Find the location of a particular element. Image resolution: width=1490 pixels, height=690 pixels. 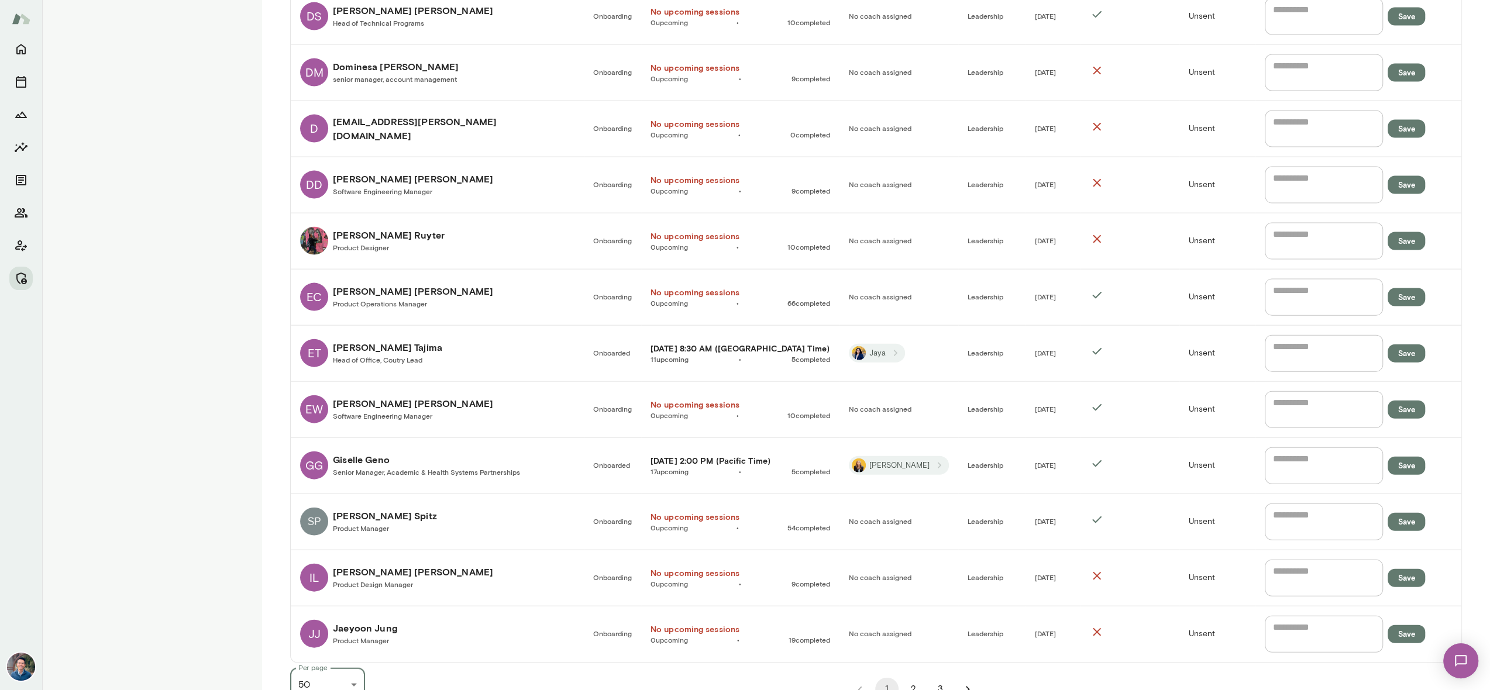

button: Manage is located at coordinates (21, 278).